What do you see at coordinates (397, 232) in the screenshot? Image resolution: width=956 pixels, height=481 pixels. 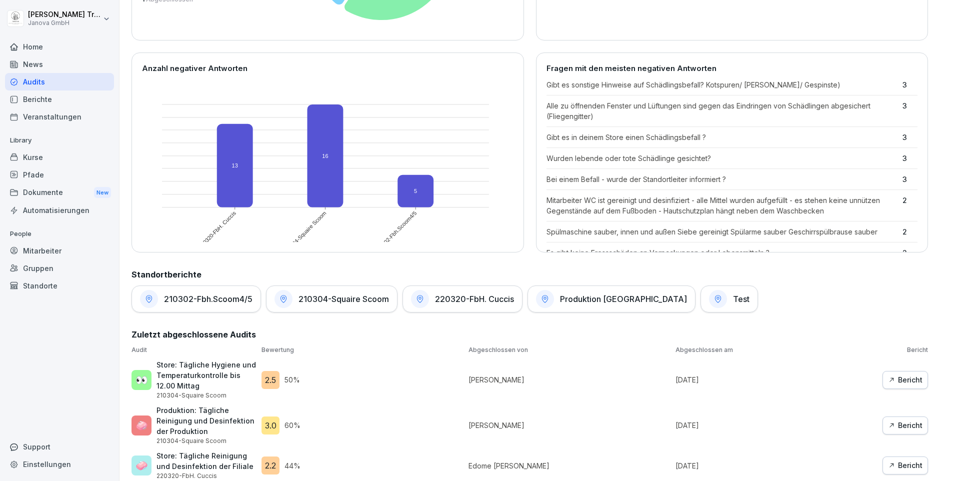 I see `text: 210302-Fbh.Scoom4/5` at bounding box center [397, 232].